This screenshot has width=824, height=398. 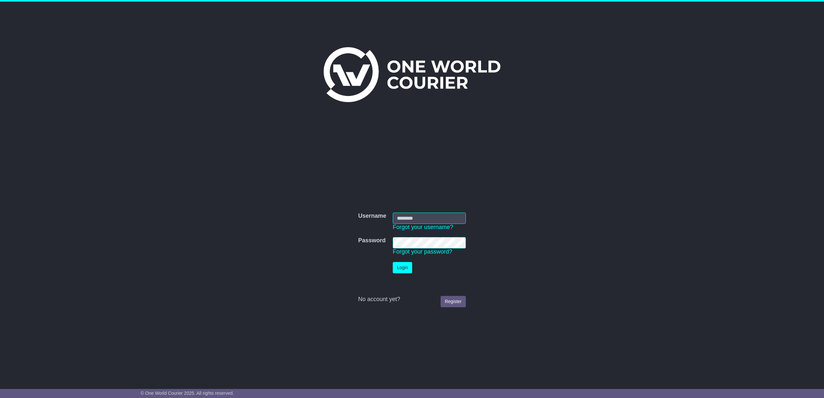 What do you see at coordinates (372, 216) in the screenshot?
I see `label: Username` at bounding box center [372, 216].